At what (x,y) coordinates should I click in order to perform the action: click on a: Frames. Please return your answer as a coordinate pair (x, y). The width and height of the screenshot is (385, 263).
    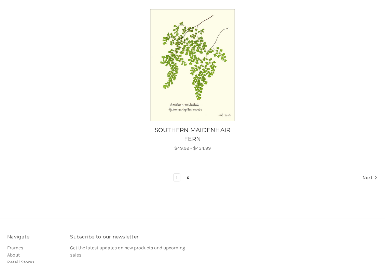
    Looking at the image, I should click on (15, 248).